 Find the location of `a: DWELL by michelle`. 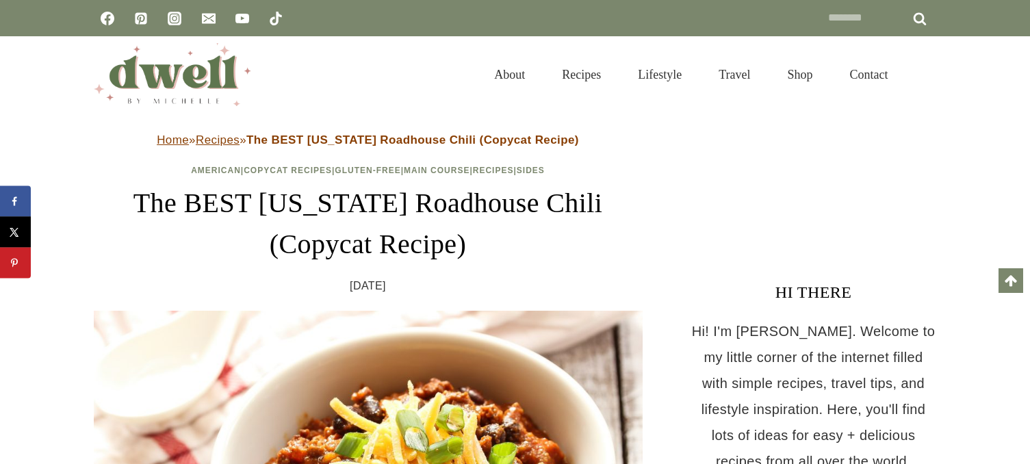

a: DWELL by michelle is located at coordinates (173, 75).